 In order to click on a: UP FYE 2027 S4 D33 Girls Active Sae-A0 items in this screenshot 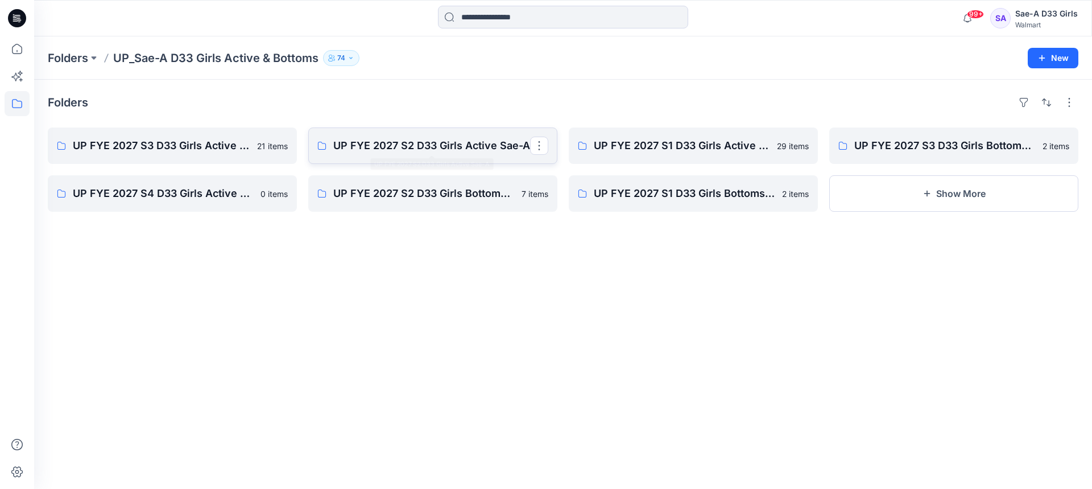, I will do `click(172, 193)`.